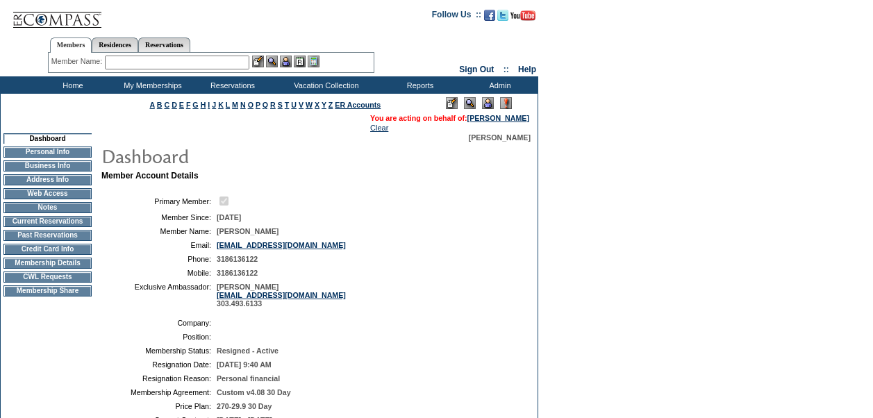 The image size is (873, 418). What do you see at coordinates (265, 105) in the screenshot?
I see `a: Q` at bounding box center [265, 105].